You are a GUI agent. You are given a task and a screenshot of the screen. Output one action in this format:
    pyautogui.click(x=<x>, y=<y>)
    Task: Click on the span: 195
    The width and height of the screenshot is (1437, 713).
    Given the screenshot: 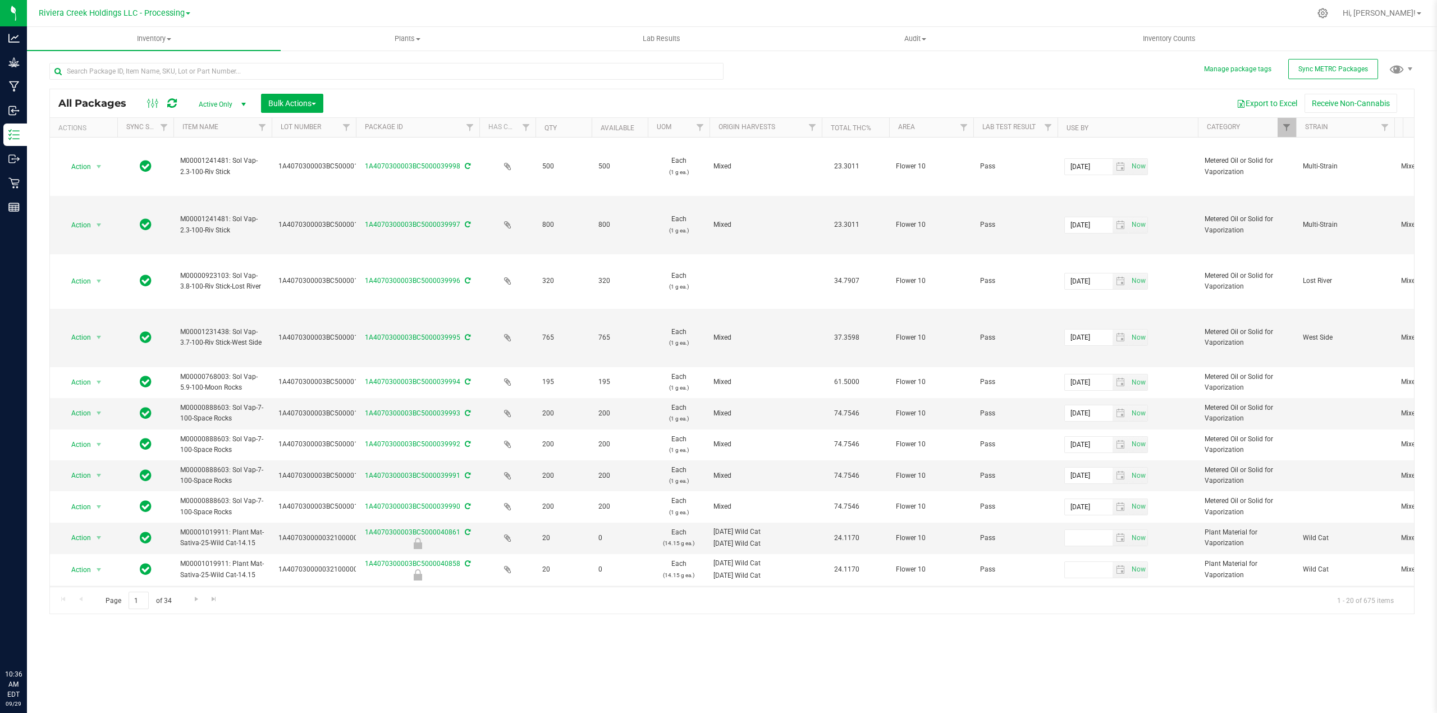 What is the action you would take?
    pyautogui.click(x=564, y=382)
    